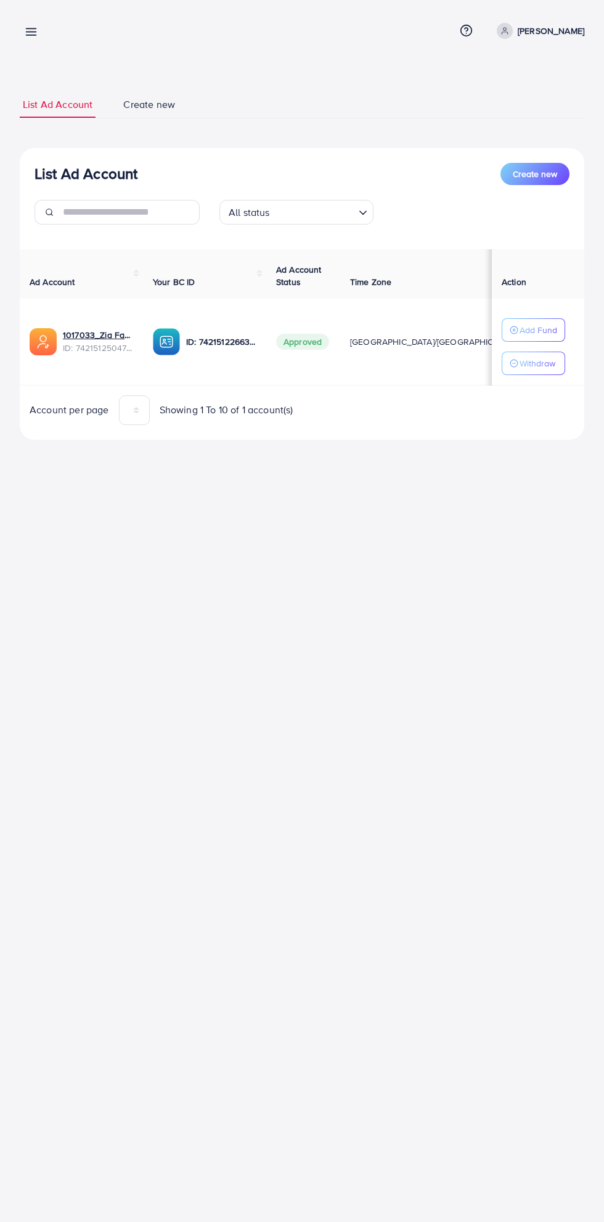  What do you see at coordinates (43, 342) in the screenshot?
I see `img: ic-ads-acc.e4c84228.svg` at bounding box center [43, 342].